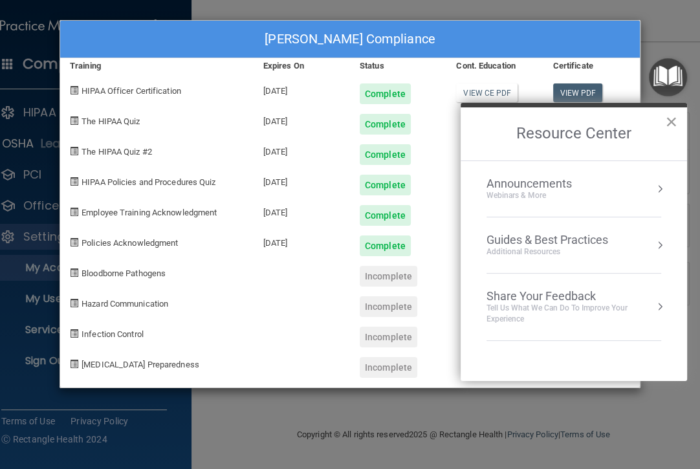 Image resolution: width=700 pixels, height=469 pixels. What do you see at coordinates (125, 304) in the screenshot?
I see `span: Hazard Communication` at bounding box center [125, 304].